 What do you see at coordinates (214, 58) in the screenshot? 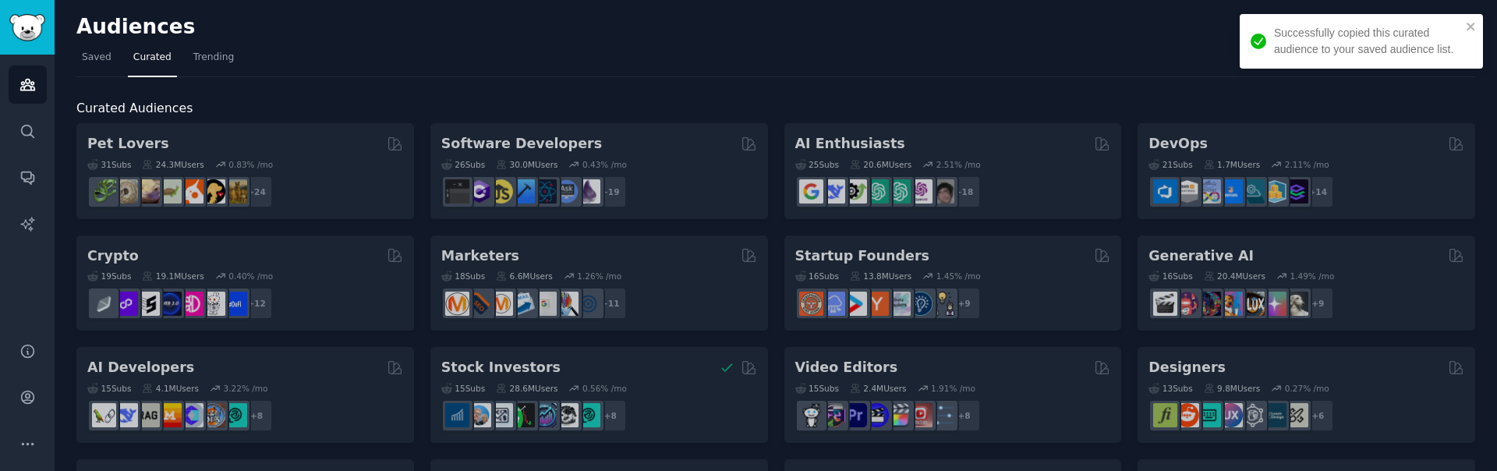
I see `span: Trending` at bounding box center [214, 58].